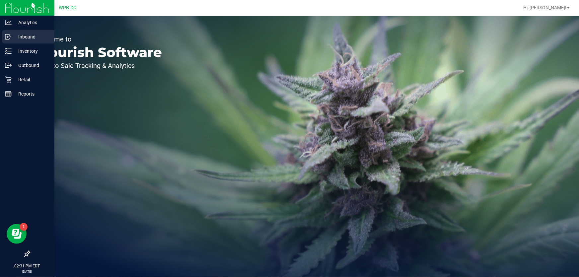  What do you see at coordinates (99, 66) in the screenshot?
I see `p: Seed-to-Sale Tracking & Analytics` at bounding box center [99, 66].